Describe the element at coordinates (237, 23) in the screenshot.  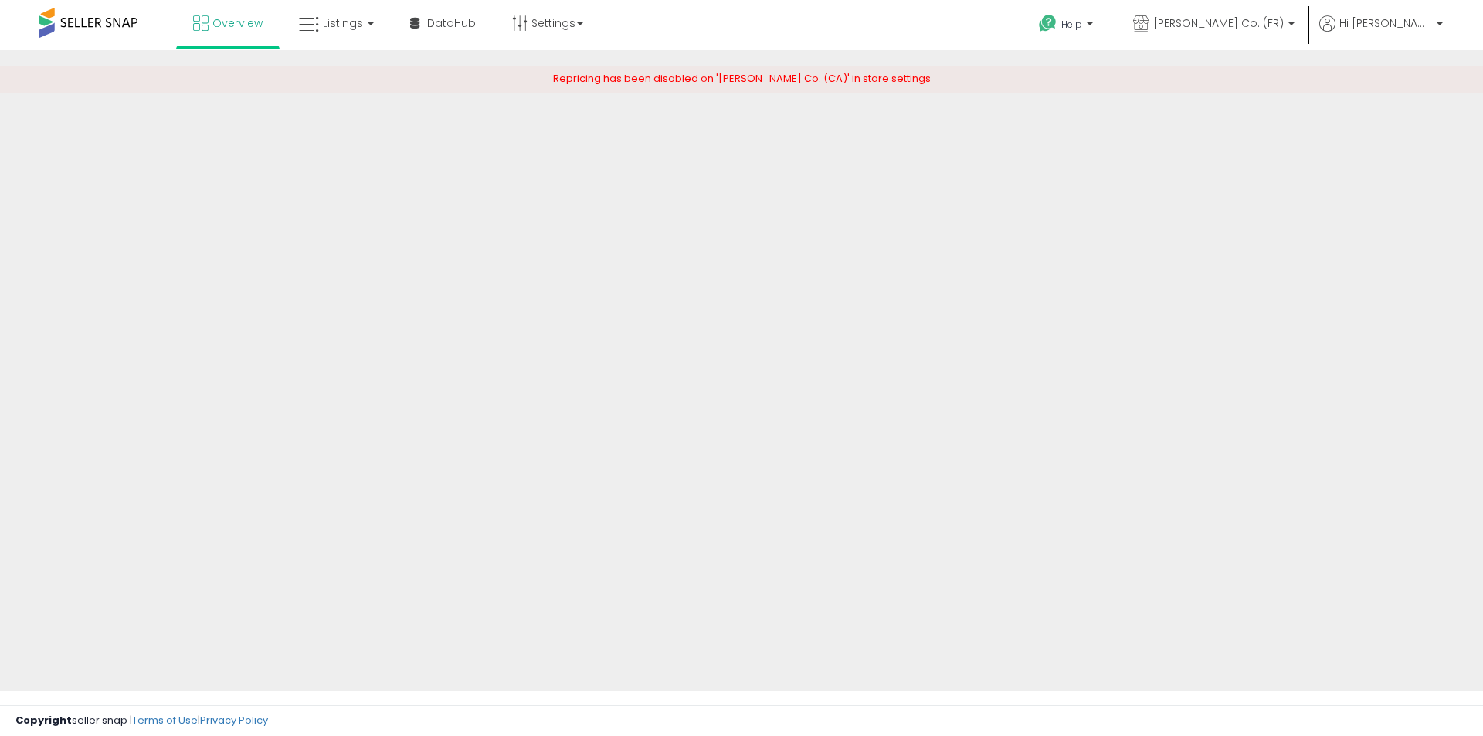
I see `span: Overview` at that location.